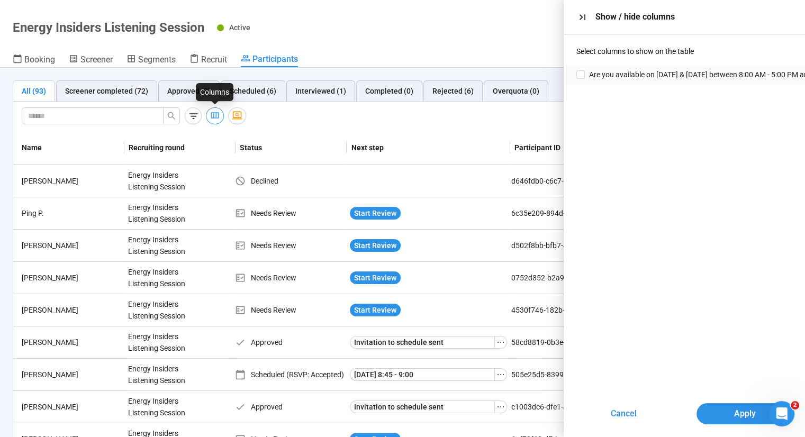 The image size is (805, 437). Describe the element at coordinates (554, 375) in the screenshot. I see `div: 505e25d5-8399-4c6e-9c79-9d60f685c2e1` at that location.